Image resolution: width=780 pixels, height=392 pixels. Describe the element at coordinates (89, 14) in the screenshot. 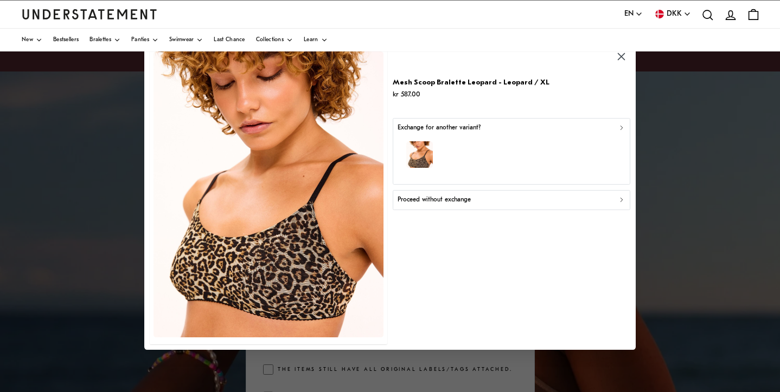

I see `a: Understatement Homepage` at that location.